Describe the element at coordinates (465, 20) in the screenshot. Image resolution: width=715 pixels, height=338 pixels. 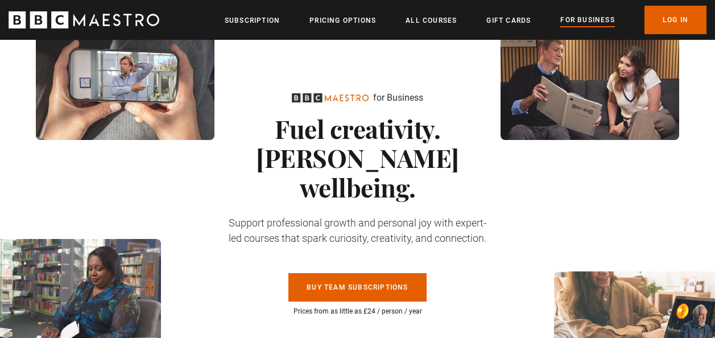
I see `nav: Primary` at that location.